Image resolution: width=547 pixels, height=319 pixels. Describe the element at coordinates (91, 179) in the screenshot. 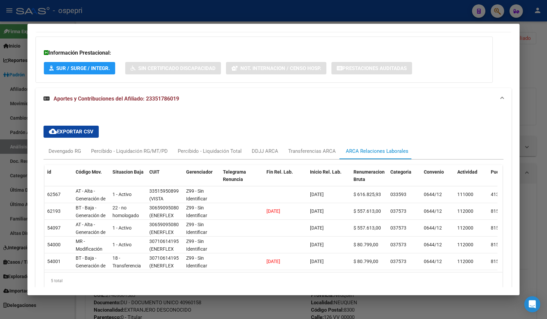

I see `datatable-header-cell: Código Mov.` at that location.